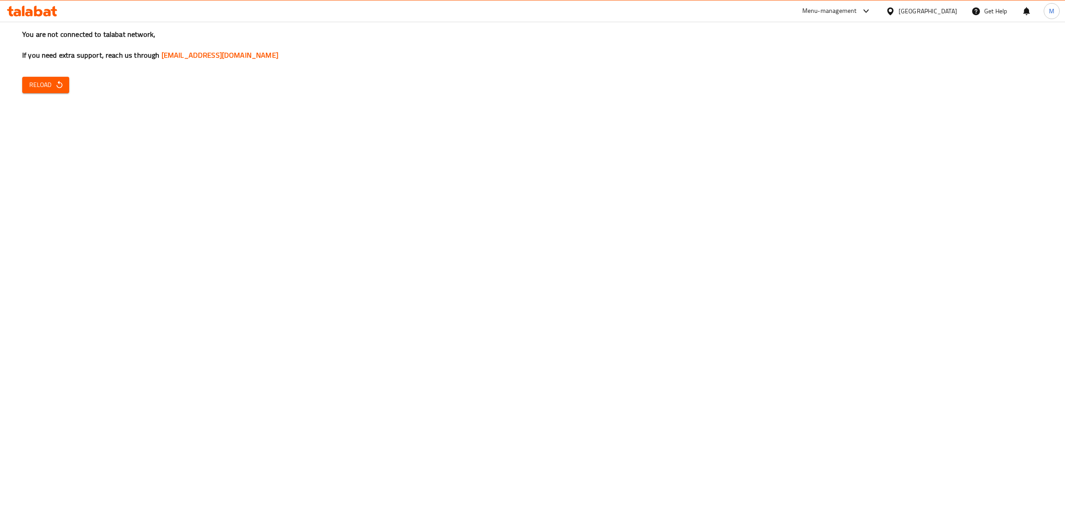 The image size is (1065, 524). I want to click on button: Reload, so click(46, 85).